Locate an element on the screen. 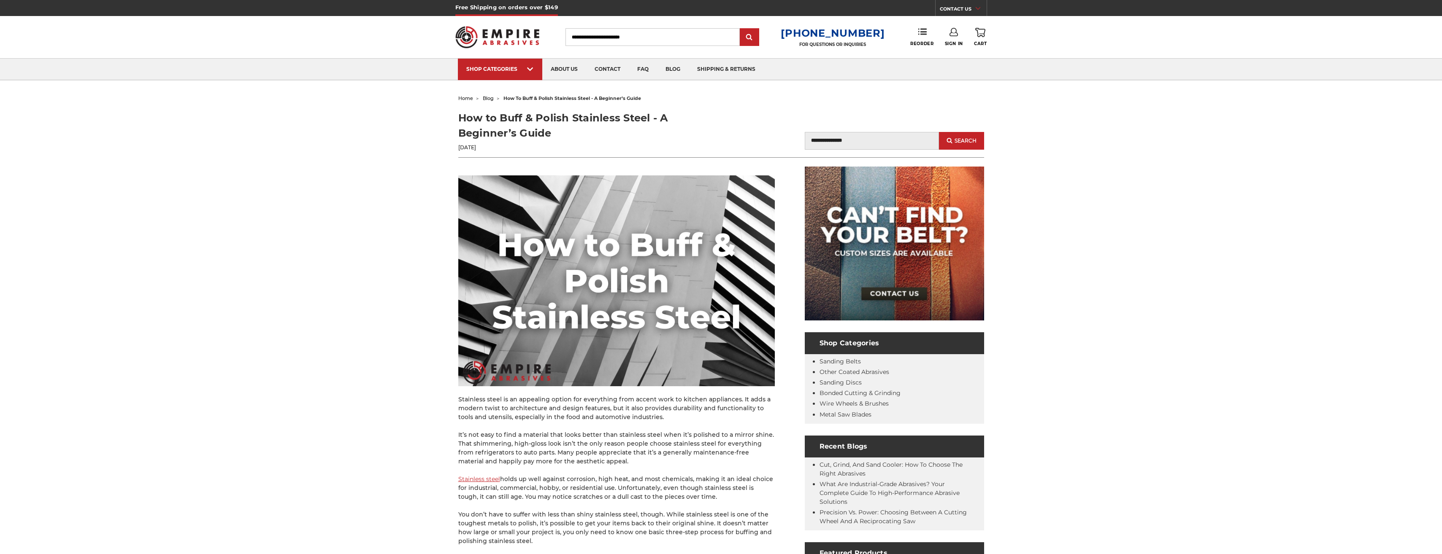 The width and height of the screenshot is (1442, 554). h4: Shop Categories is located at coordinates (894, 343).